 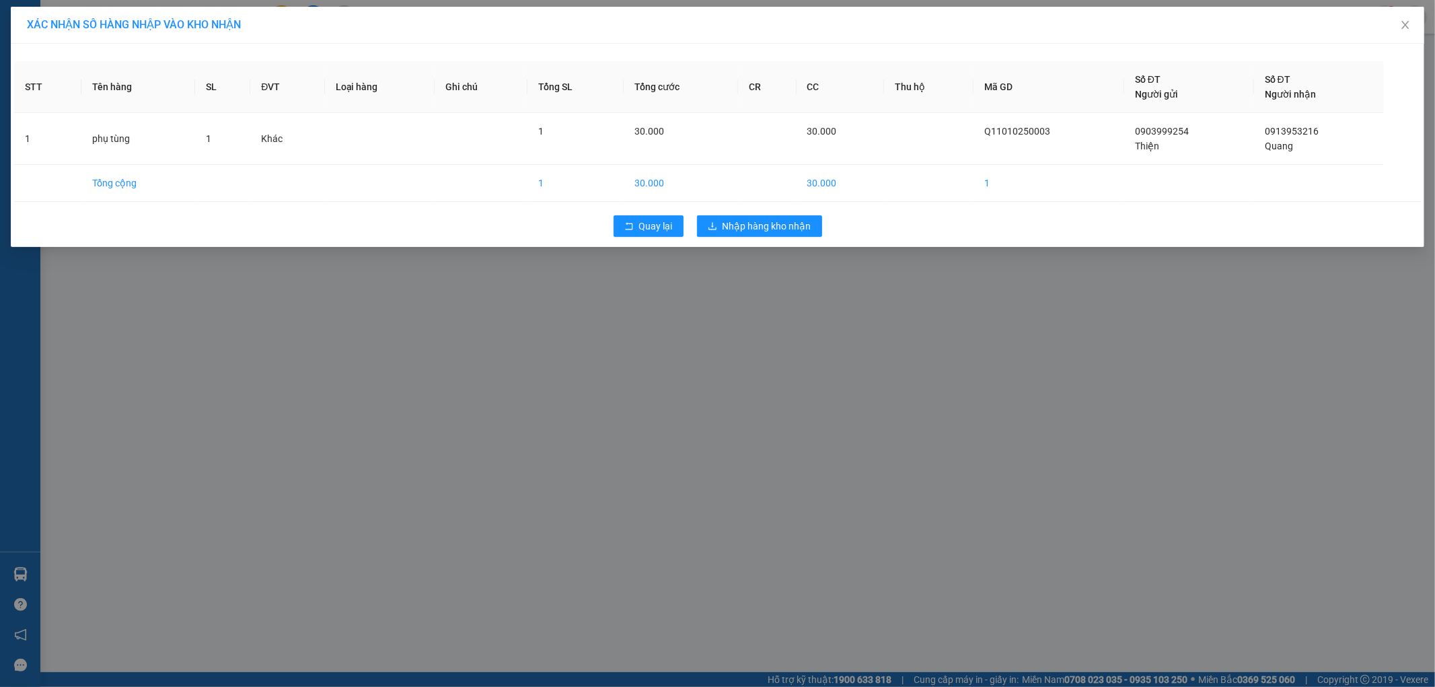 What do you see at coordinates (481, 87) in the screenshot?
I see `th: Ghi chú` at bounding box center [481, 87].